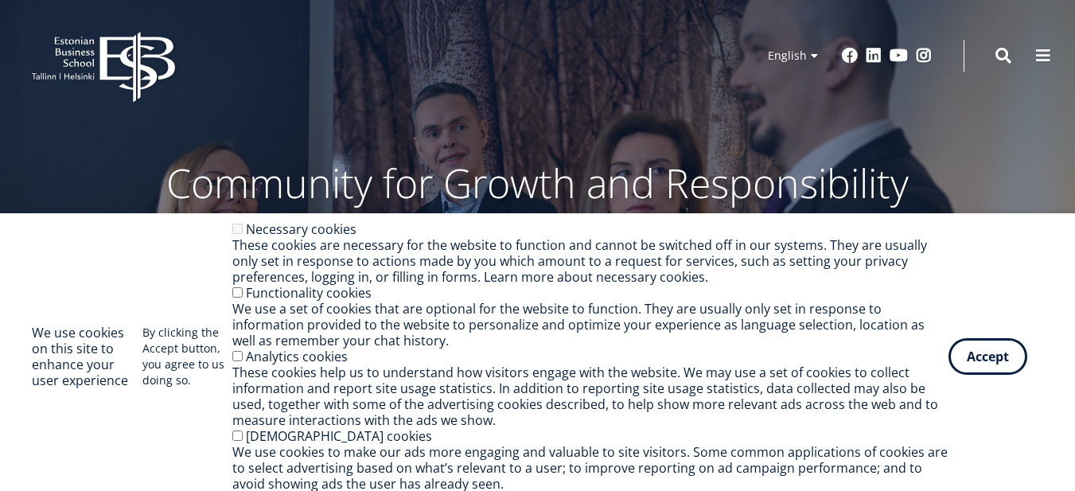 The image size is (1075, 491). I want to click on div: These cookies are necessary for the website to function and cannot be switched off in our systems..., so click(591, 261).